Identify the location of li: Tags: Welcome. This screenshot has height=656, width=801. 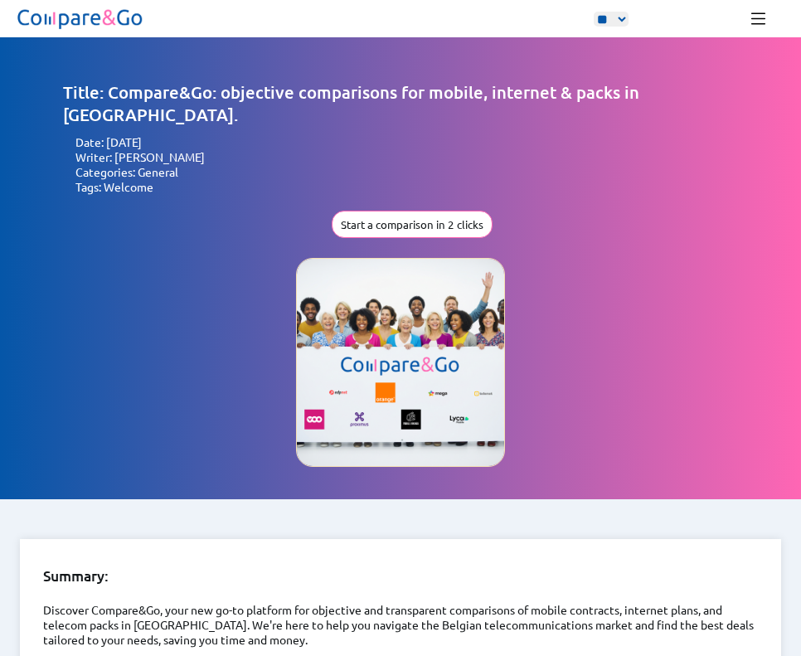
(418, 186).